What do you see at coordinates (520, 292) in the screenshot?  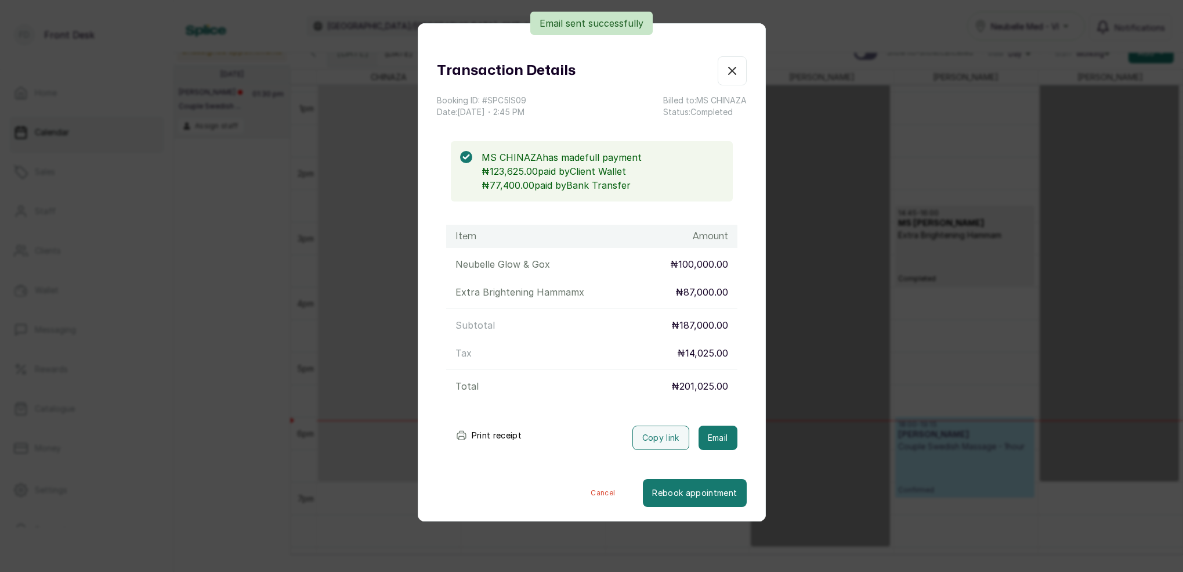 I see `p: Extra Brightening Hammam x` at bounding box center [520, 292].